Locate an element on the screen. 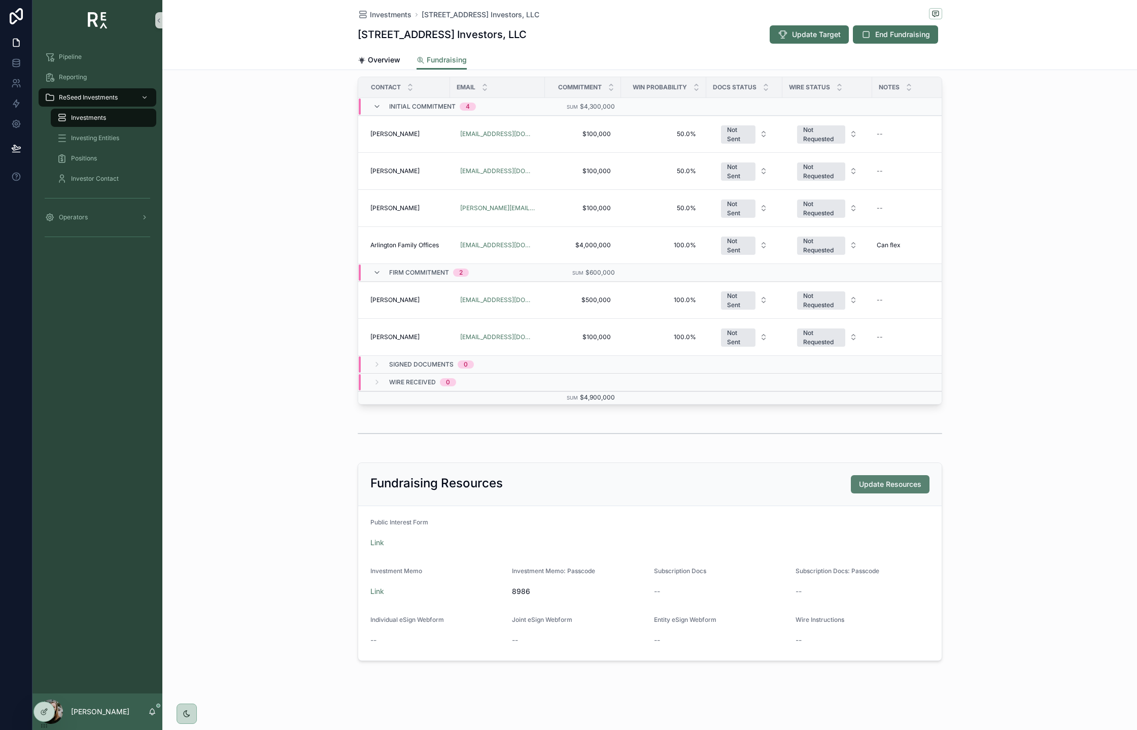 The image size is (1137, 730). a: Can flex is located at coordinates (907, 245).